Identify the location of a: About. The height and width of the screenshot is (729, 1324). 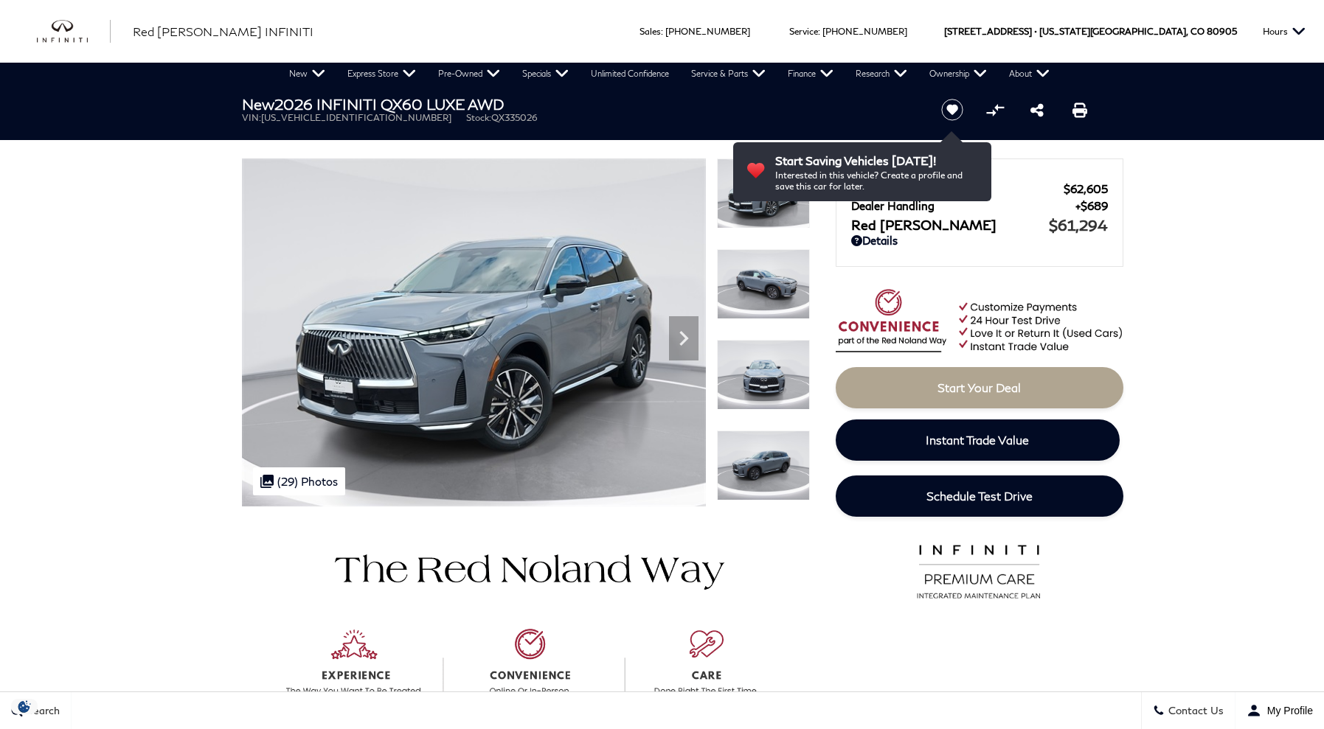
(1029, 74).